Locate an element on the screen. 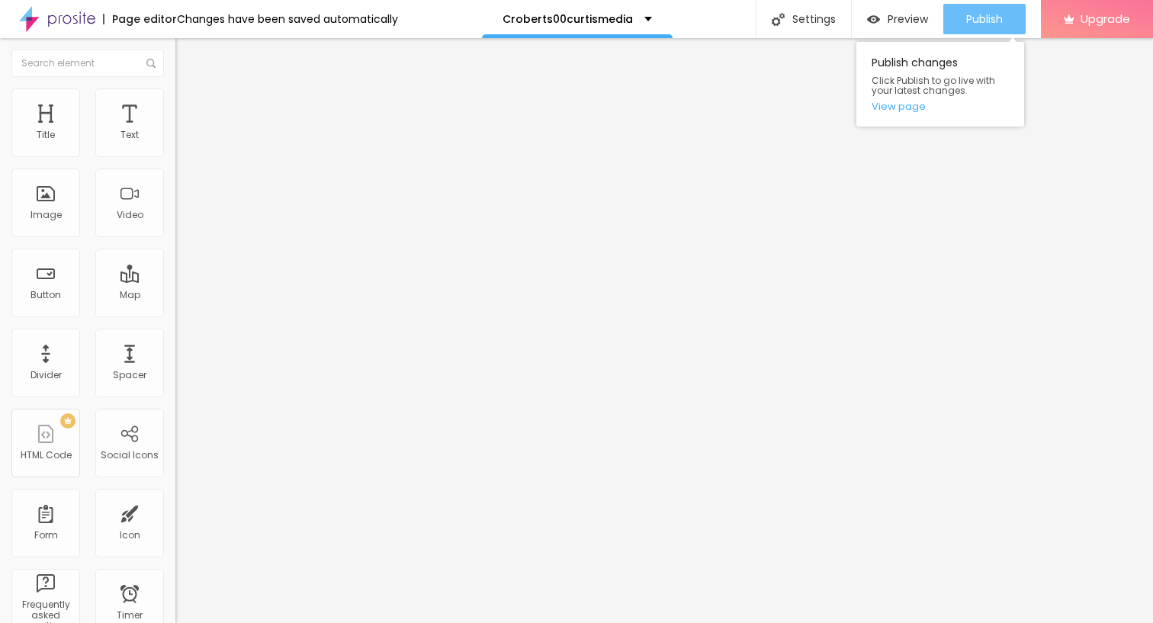  div: Changes have been saved automatically is located at coordinates (288, 19).